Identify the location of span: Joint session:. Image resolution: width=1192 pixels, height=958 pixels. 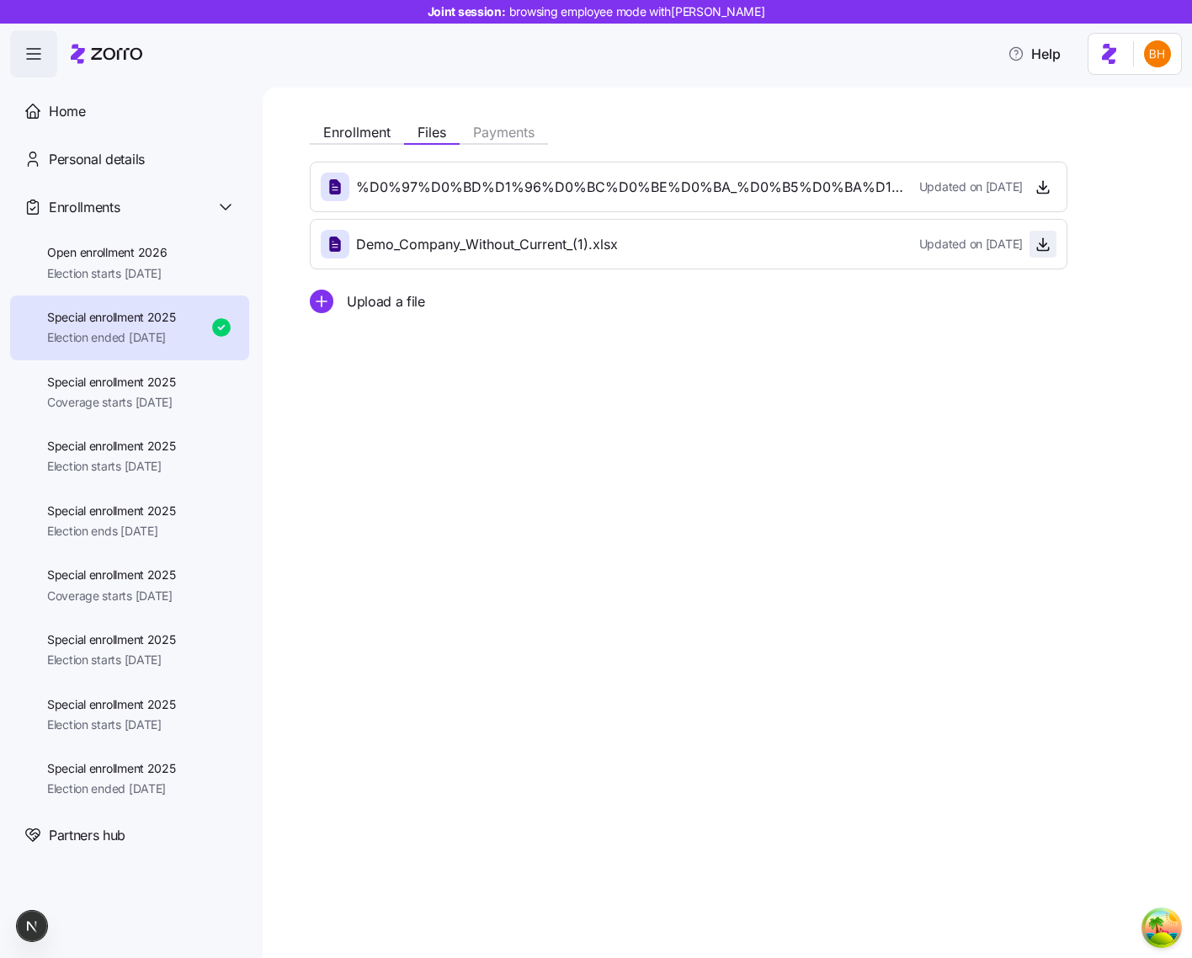
(596, 12).